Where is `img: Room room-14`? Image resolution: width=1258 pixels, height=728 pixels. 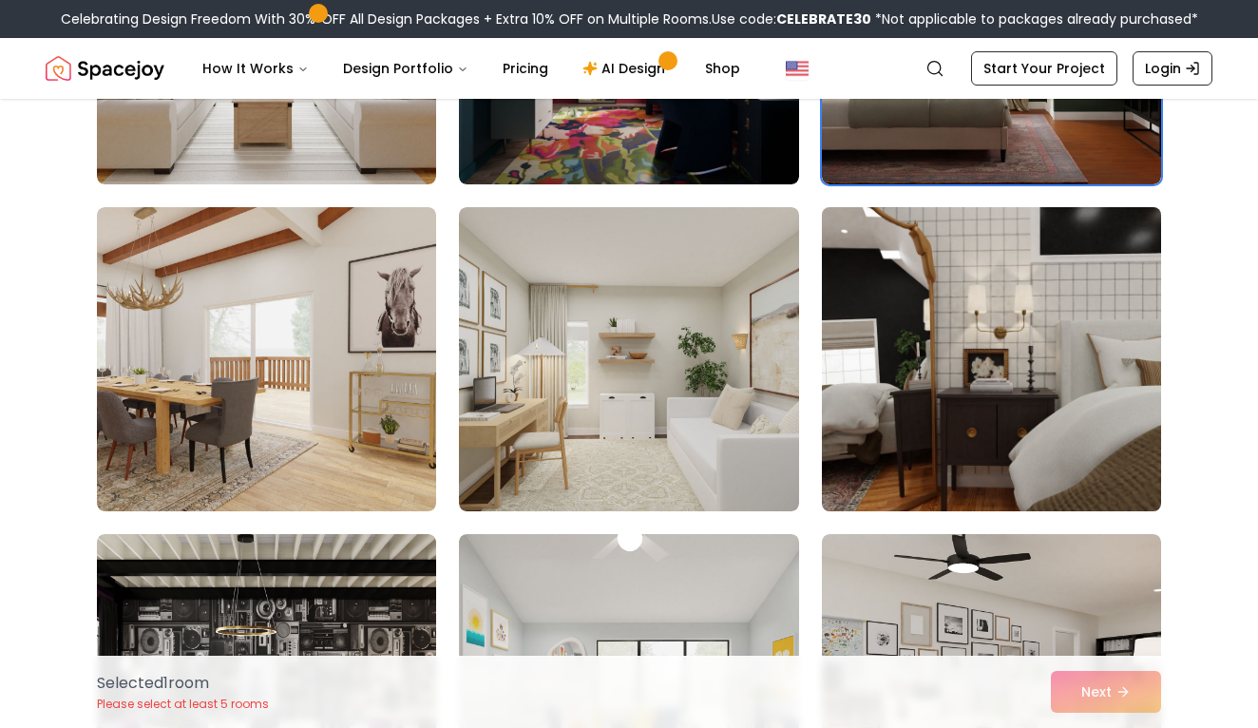
img: Room room-14 is located at coordinates (628, 359).